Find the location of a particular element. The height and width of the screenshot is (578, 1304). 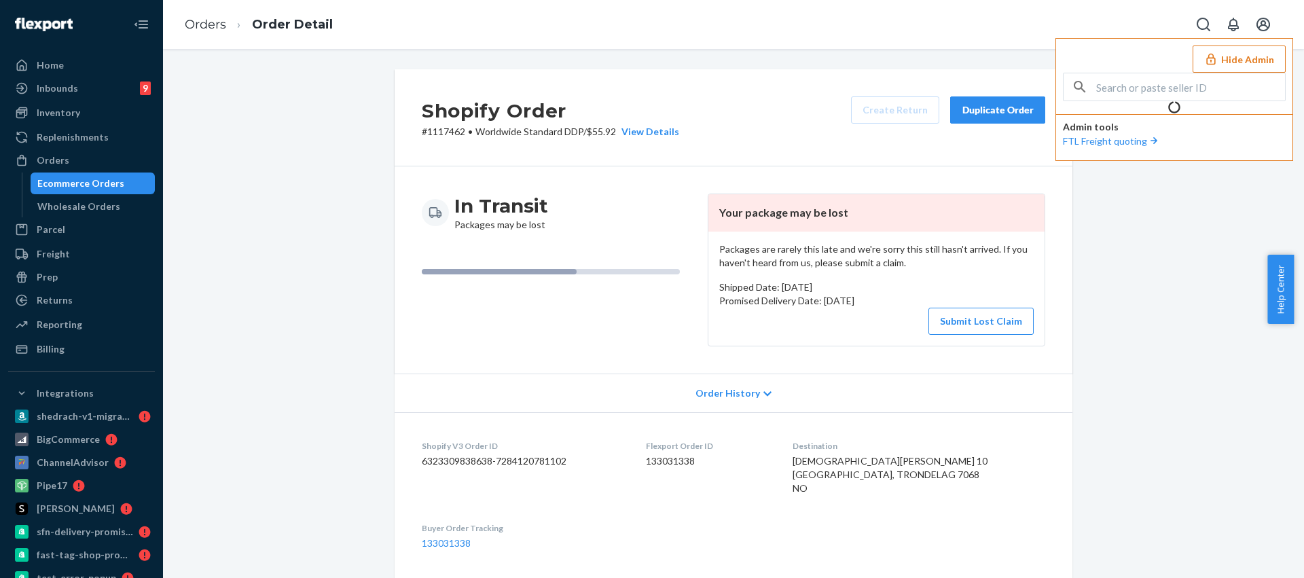

a: BigCommerce is located at coordinates (81, 439).